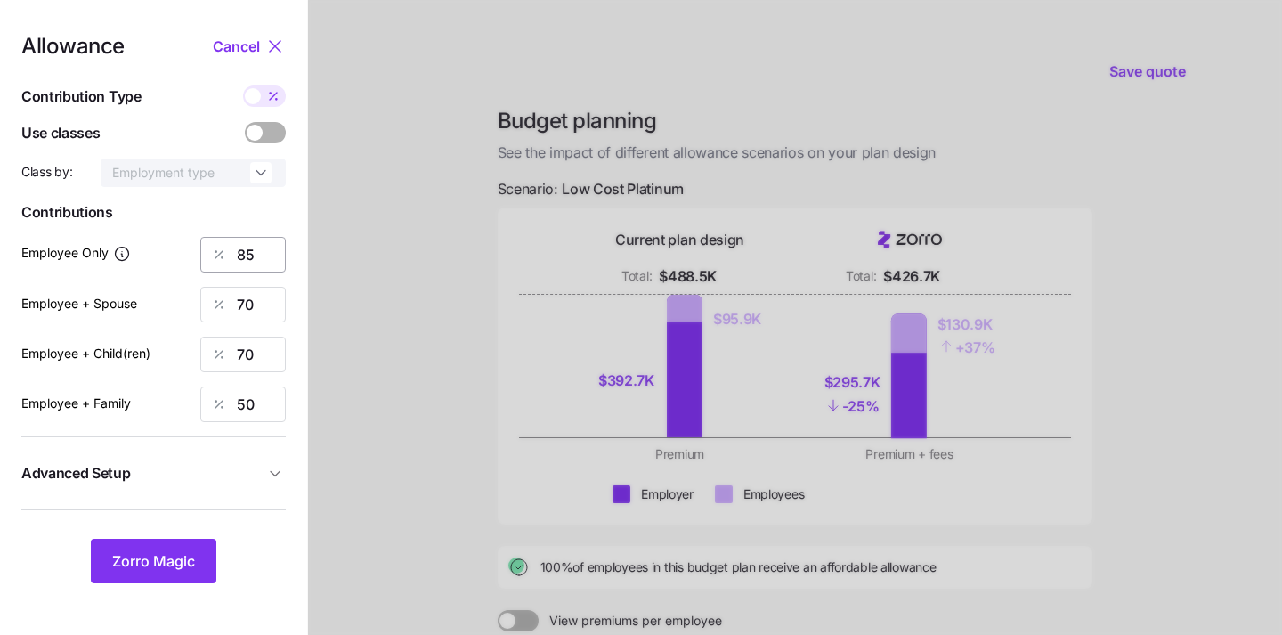 The width and height of the screenshot is (1282, 635). Describe the element at coordinates (236, 46) in the screenshot. I see `span: Cancel` at that location.